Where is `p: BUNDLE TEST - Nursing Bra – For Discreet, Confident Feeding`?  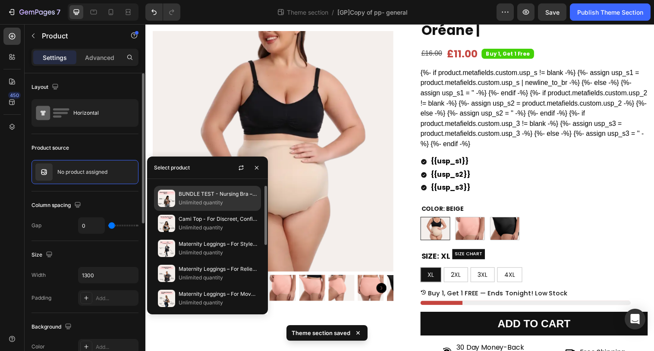
p: BUNDLE TEST - Nursing Bra – For Discreet, Confident Feeding is located at coordinates (218, 194).